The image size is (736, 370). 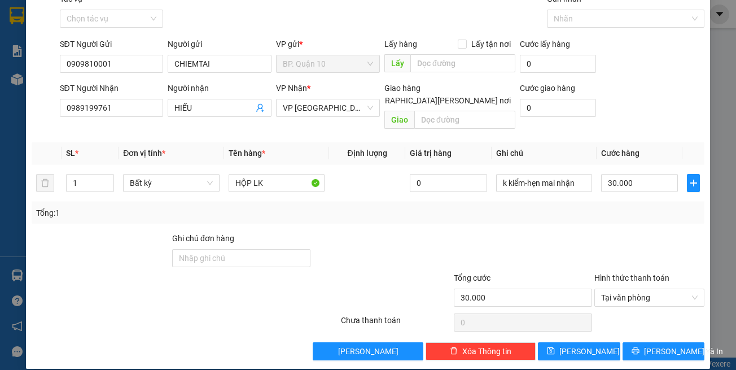 What do you see at coordinates (260, 108) in the screenshot?
I see `span: user-add` at bounding box center [260, 108].